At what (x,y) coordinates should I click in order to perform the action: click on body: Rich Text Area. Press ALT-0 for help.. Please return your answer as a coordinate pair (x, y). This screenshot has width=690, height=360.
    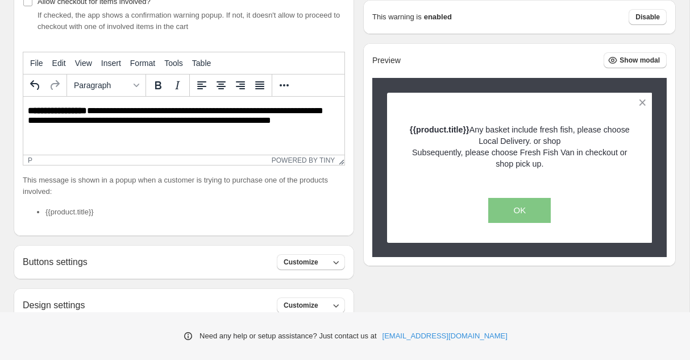
    Looking at the image, I should click on (160, 34).